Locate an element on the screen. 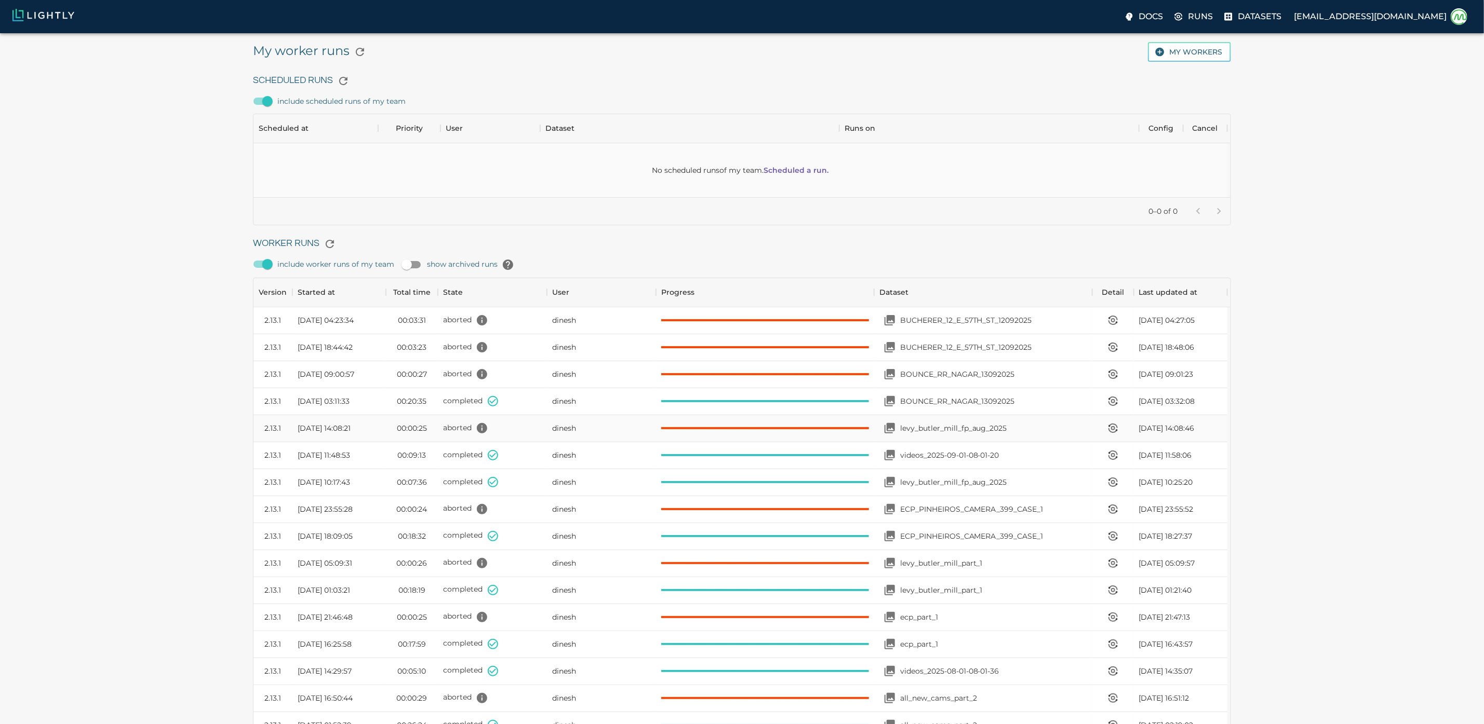  a: Open your dataset levy_butler_mill_fp_aug_2025levy_butler_mill_fp_aug_2025 is located at coordinates (943, 482).